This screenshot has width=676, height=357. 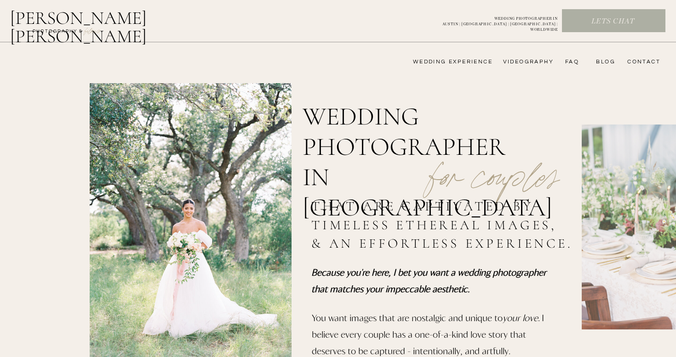 What do you see at coordinates (642, 62) in the screenshot?
I see `a: CONTACT` at bounding box center [642, 62].